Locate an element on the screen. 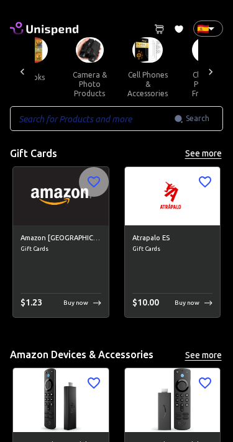  h6: Atrapalo ES is located at coordinates (172, 238).